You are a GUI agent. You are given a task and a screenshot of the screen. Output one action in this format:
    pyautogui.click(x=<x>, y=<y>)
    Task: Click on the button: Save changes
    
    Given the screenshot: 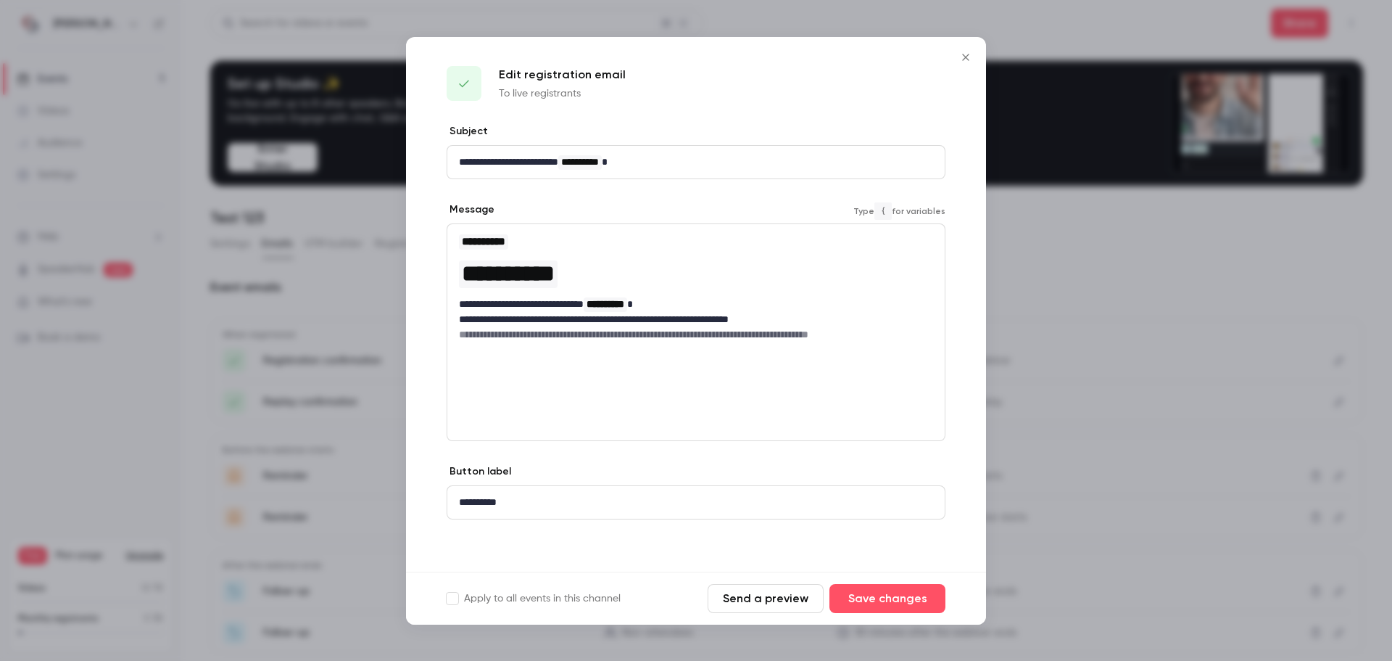 What is the action you would take?
    pyautogui.click(x=888, y=598)
    